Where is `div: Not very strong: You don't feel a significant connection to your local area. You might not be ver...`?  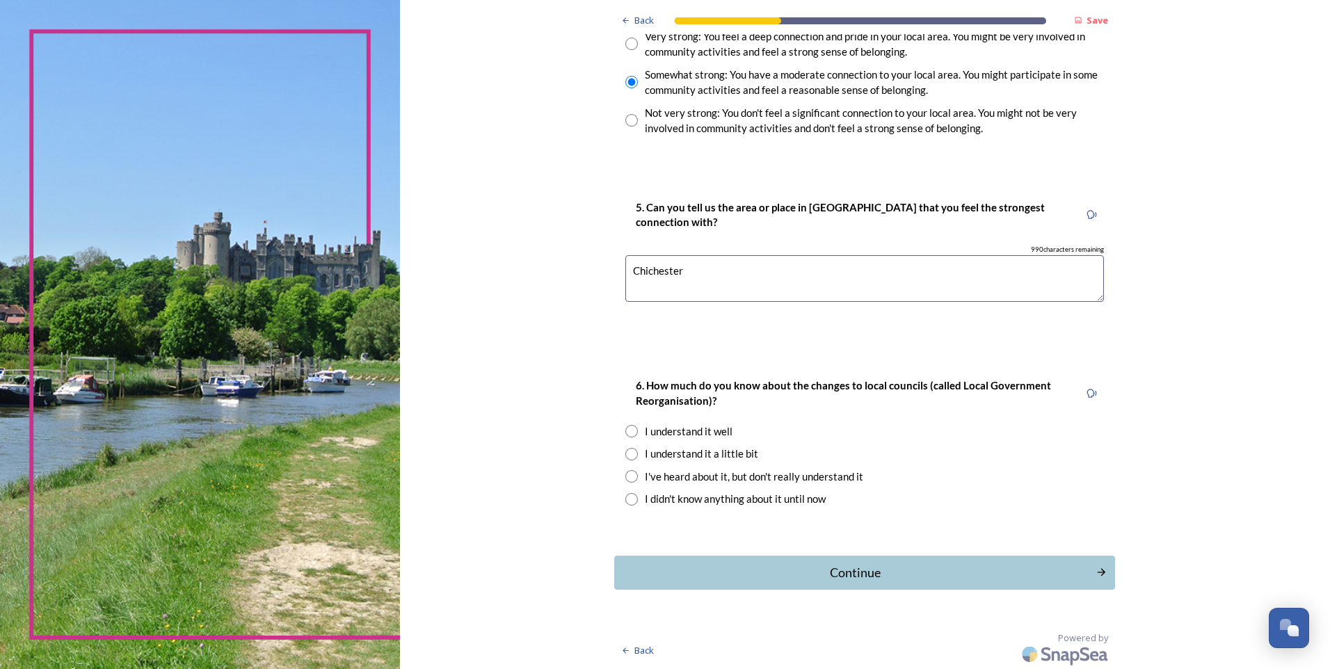
div: Not very strong: You don't feel a significant connection to your local area. You might not be ver... is located at coordinates (875, 120).